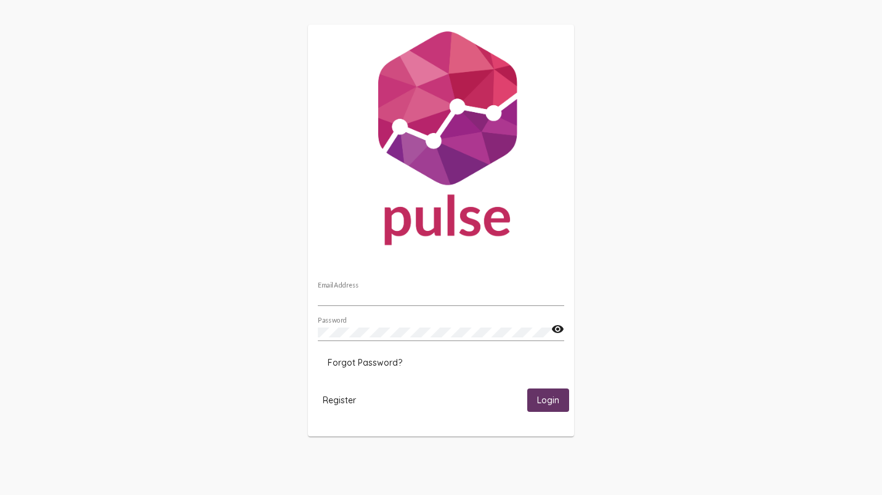 Image resolution: width=882 pixels, height=495 pixels. Describe the element at coordinates (548, 401) in the screenshot. I see `span: Login` at that location.